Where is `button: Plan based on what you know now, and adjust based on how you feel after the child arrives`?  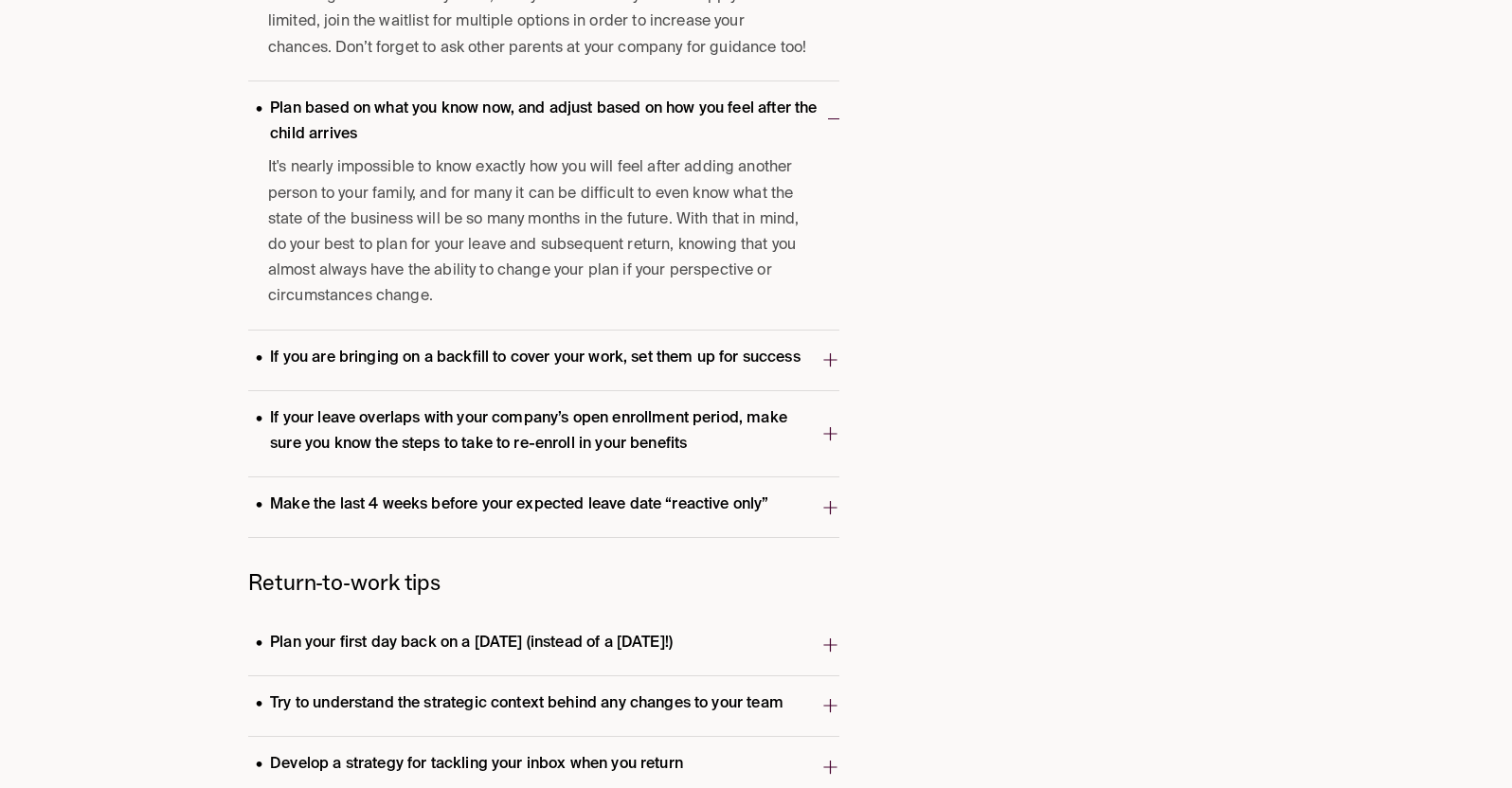 button: Plan based on what you know now, and adjust based on how you feel after the child arrives is located at coordinates (544, 118).